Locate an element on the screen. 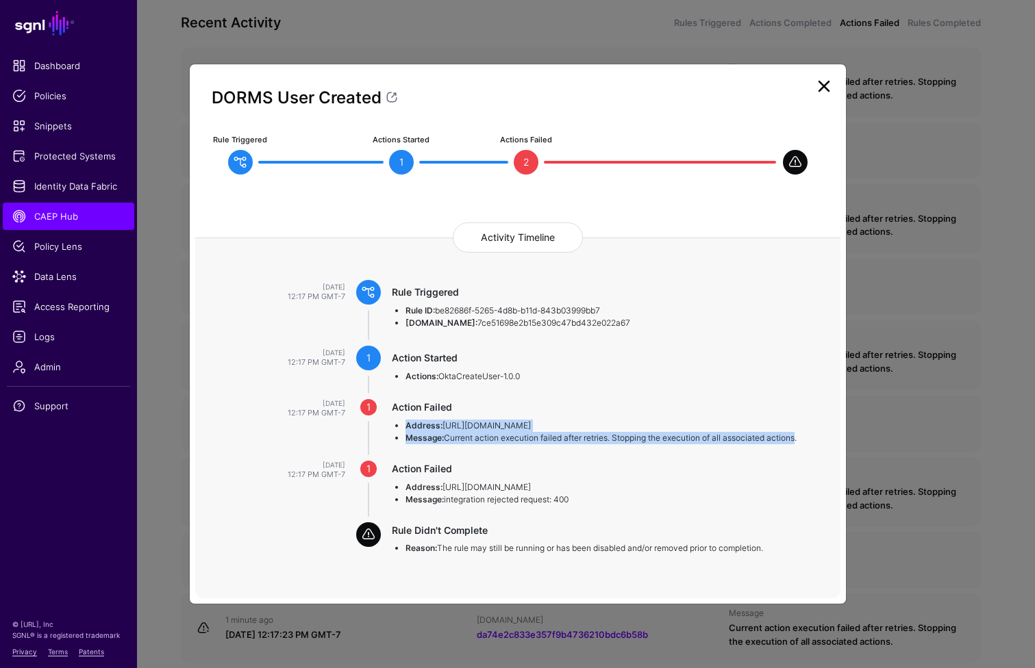 The height and width of the screenshot is (668, 1035). li: The rule may still be running or has been disabled and/or removed prior to completion. is located at coordinates (609, 548).